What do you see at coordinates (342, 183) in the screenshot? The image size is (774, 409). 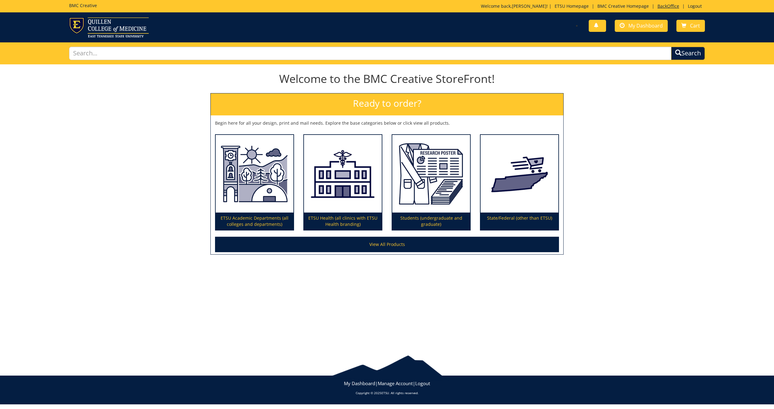 I see `a: ETSU Health (all clinics with ETSU Health branding)` at bounding box center [342, 183].